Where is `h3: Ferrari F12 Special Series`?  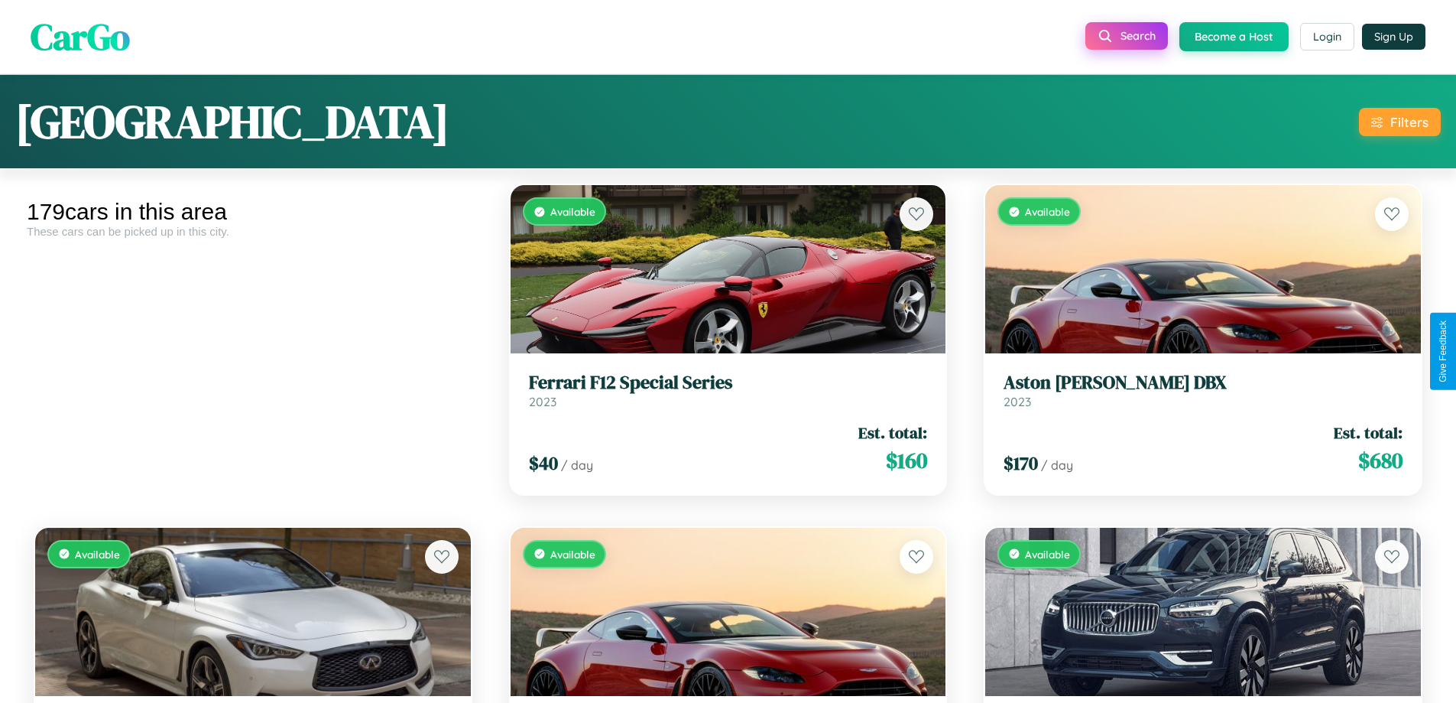
h3: Ferrari F12 Special Series is located at coordinates (729, 382).